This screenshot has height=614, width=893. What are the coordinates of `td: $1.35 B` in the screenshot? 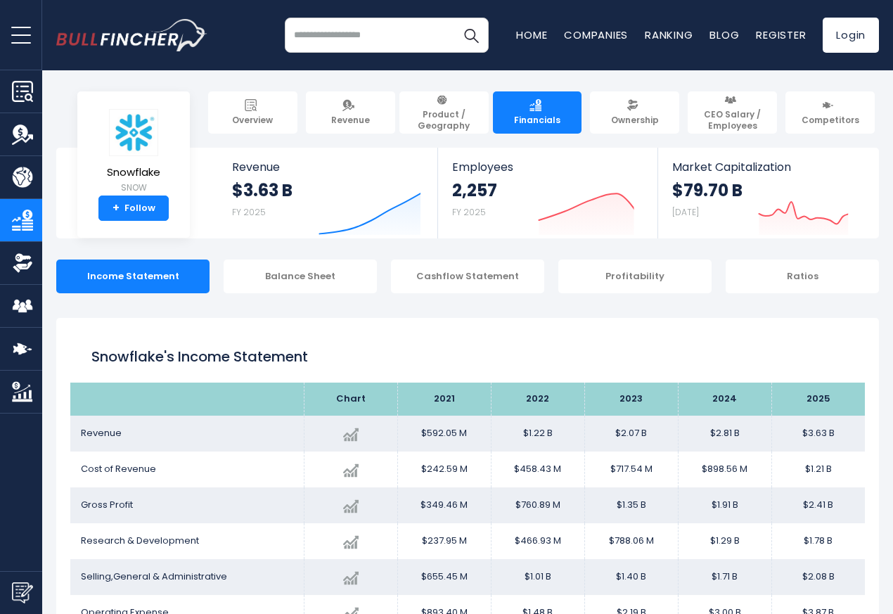 It's located at (631, 505).